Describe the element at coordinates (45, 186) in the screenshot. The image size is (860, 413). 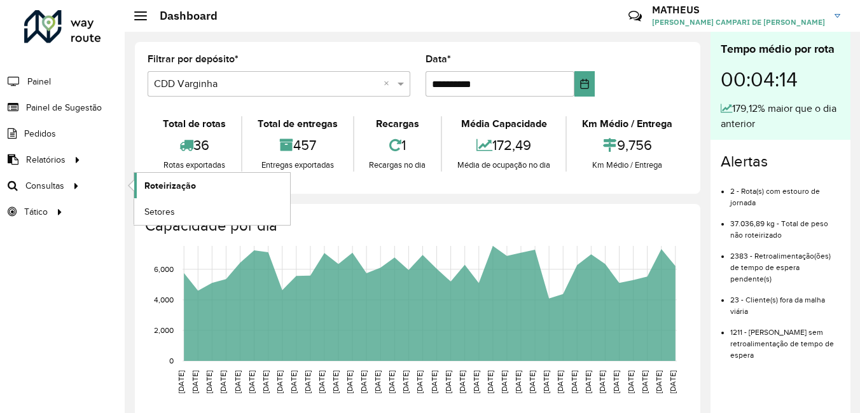
I see `span: Consultas` at that location.